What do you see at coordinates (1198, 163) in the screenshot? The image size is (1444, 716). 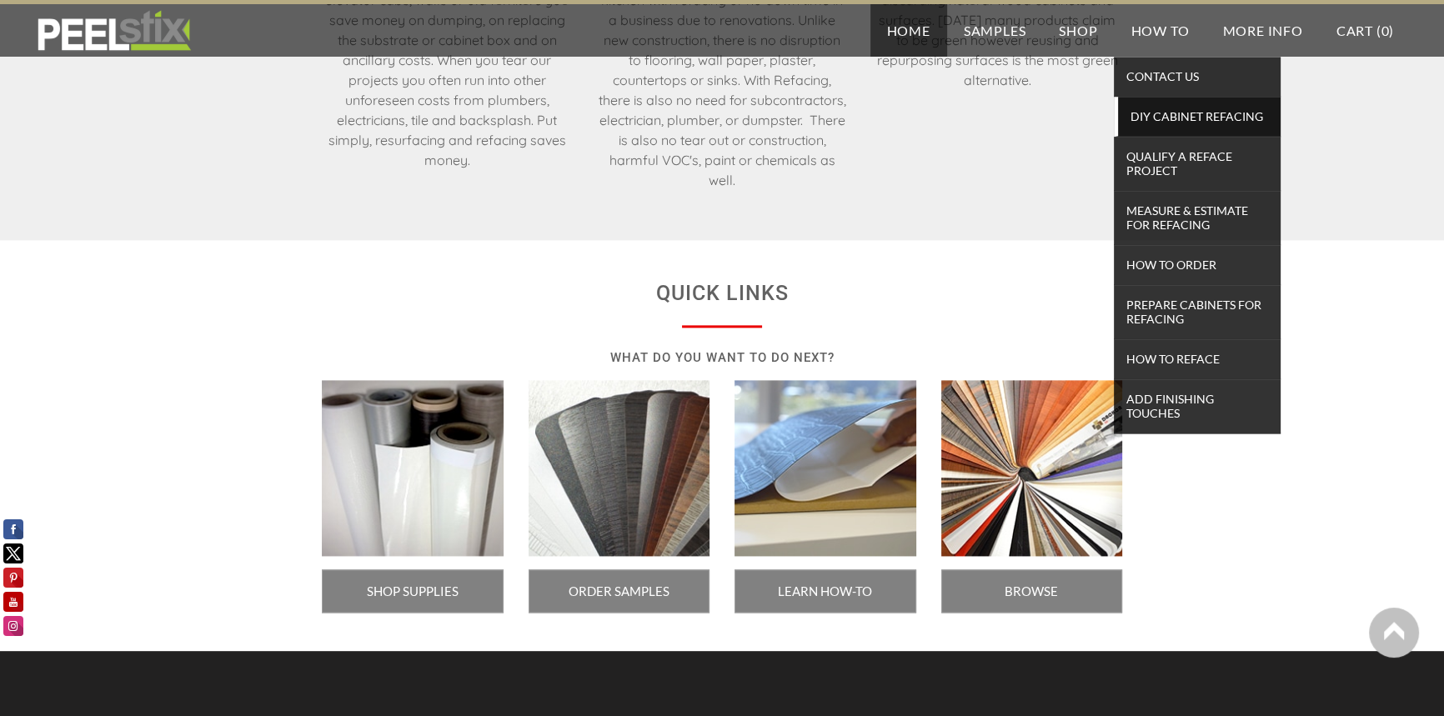 I see `span: Qualify a Reface Project` at bounding box center [1198, 163].